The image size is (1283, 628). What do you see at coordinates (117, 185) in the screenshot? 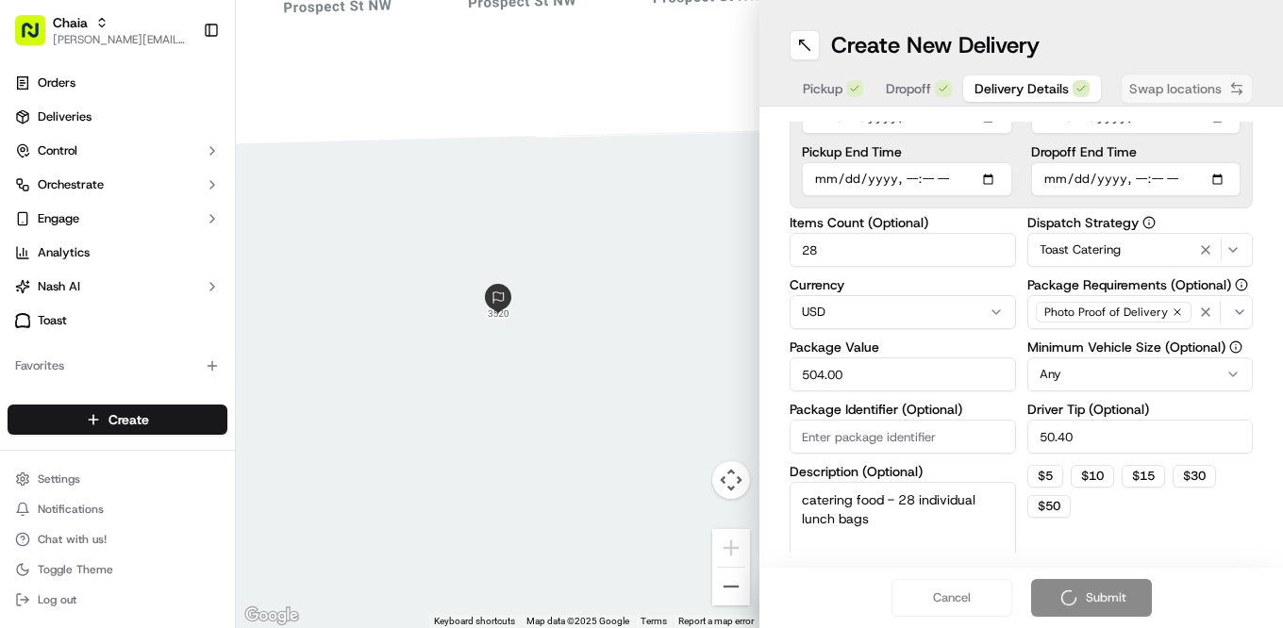
I see `button: Orchestrate` at bounding box center [117, 185].